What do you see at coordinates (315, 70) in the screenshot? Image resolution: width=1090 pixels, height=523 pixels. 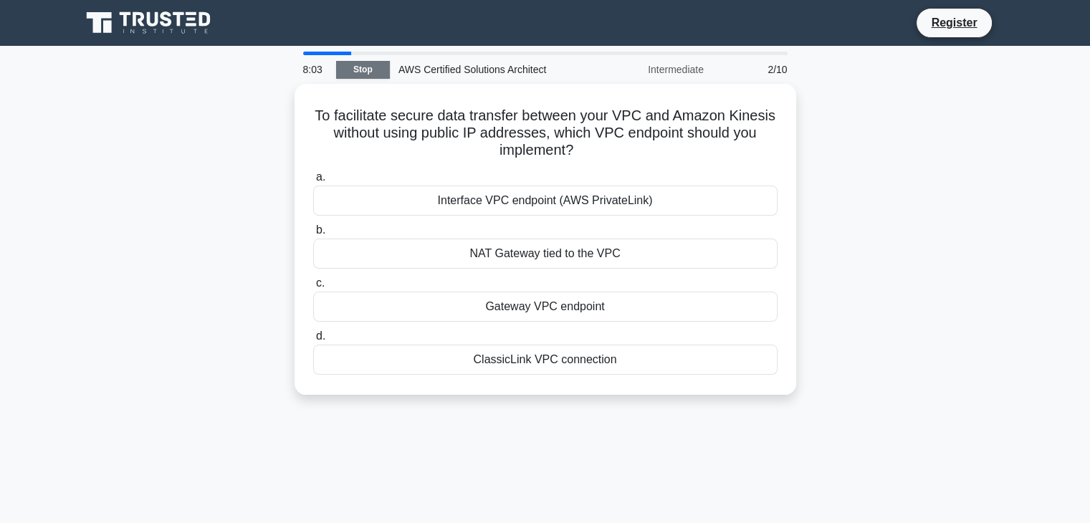 I see `div: 8:03` at bounding box center [315, 70].